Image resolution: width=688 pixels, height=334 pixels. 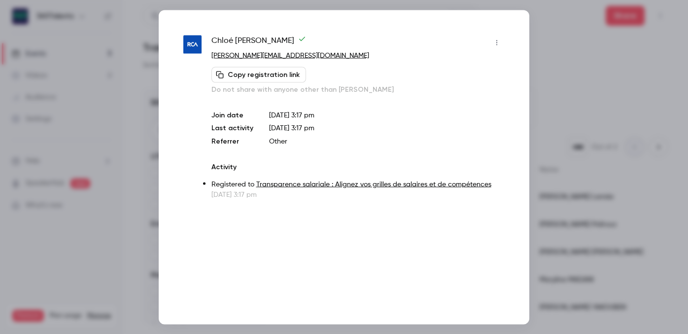 I want to click on p: Last activity, so click(x=232, y=128).